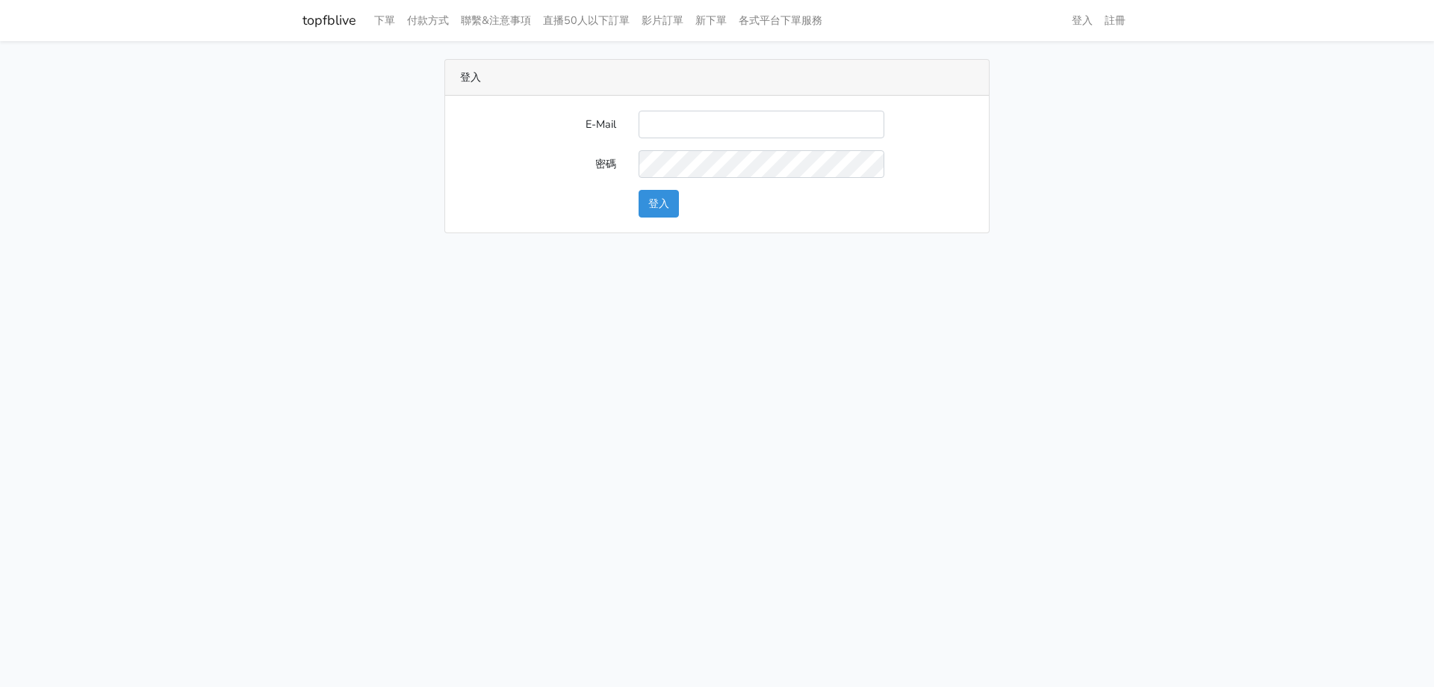  What do you see at coordinates (428, 20) in the screenshot?
I see `a: 付款方式` at bounding box center [428, 20].